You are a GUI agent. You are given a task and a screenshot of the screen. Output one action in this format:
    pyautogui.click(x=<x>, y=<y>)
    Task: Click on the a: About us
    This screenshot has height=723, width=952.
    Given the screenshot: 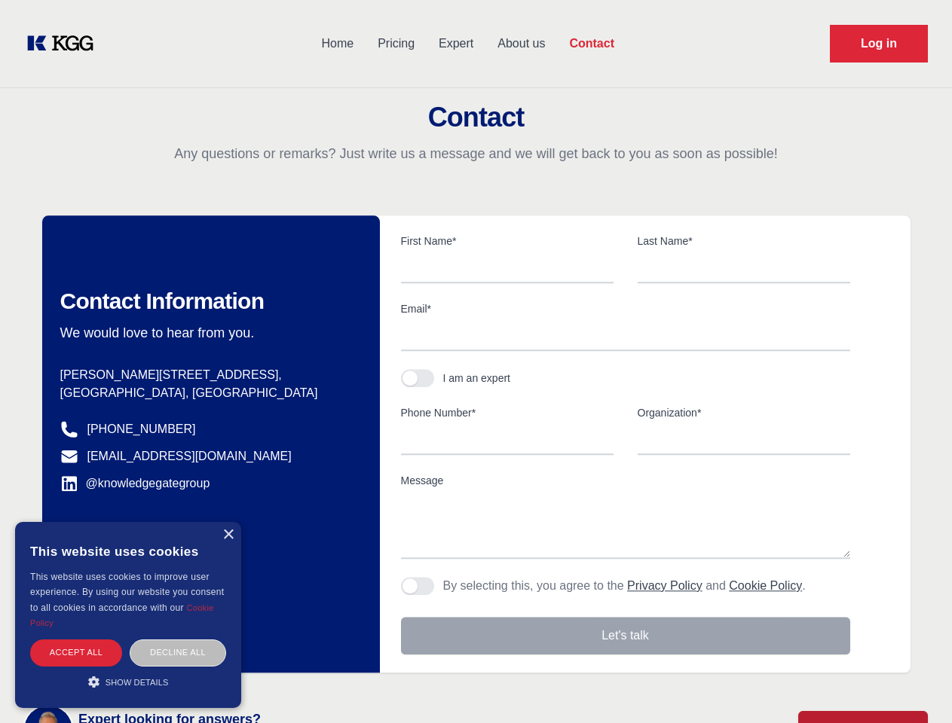 What is the action you would take?
    pyautogui.click(x=521, y=44)
    